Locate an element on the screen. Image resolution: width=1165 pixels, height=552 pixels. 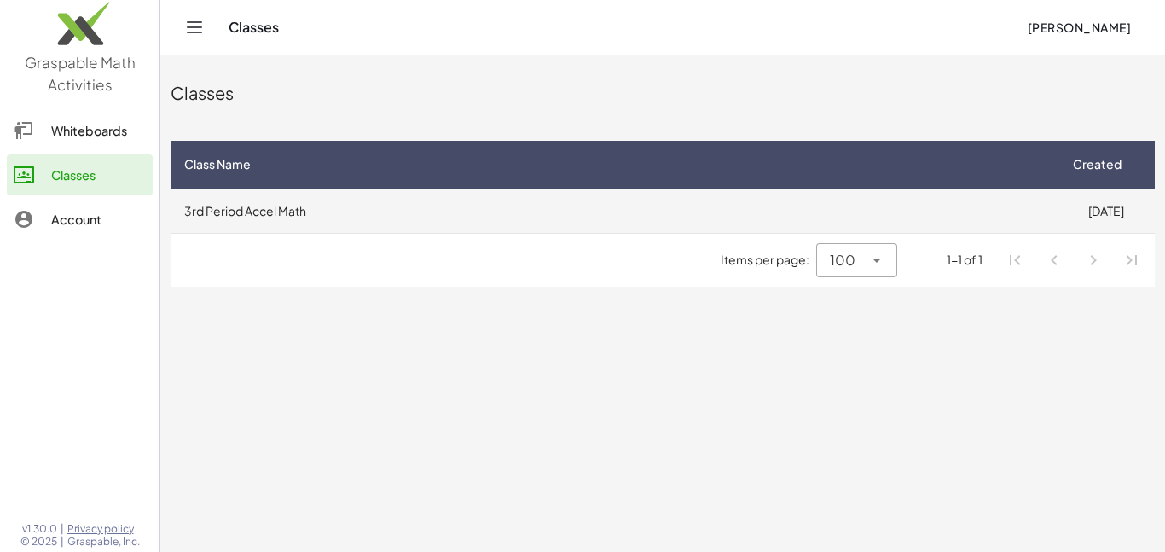
a: Whiteboards is located at coordinates (79, 130).